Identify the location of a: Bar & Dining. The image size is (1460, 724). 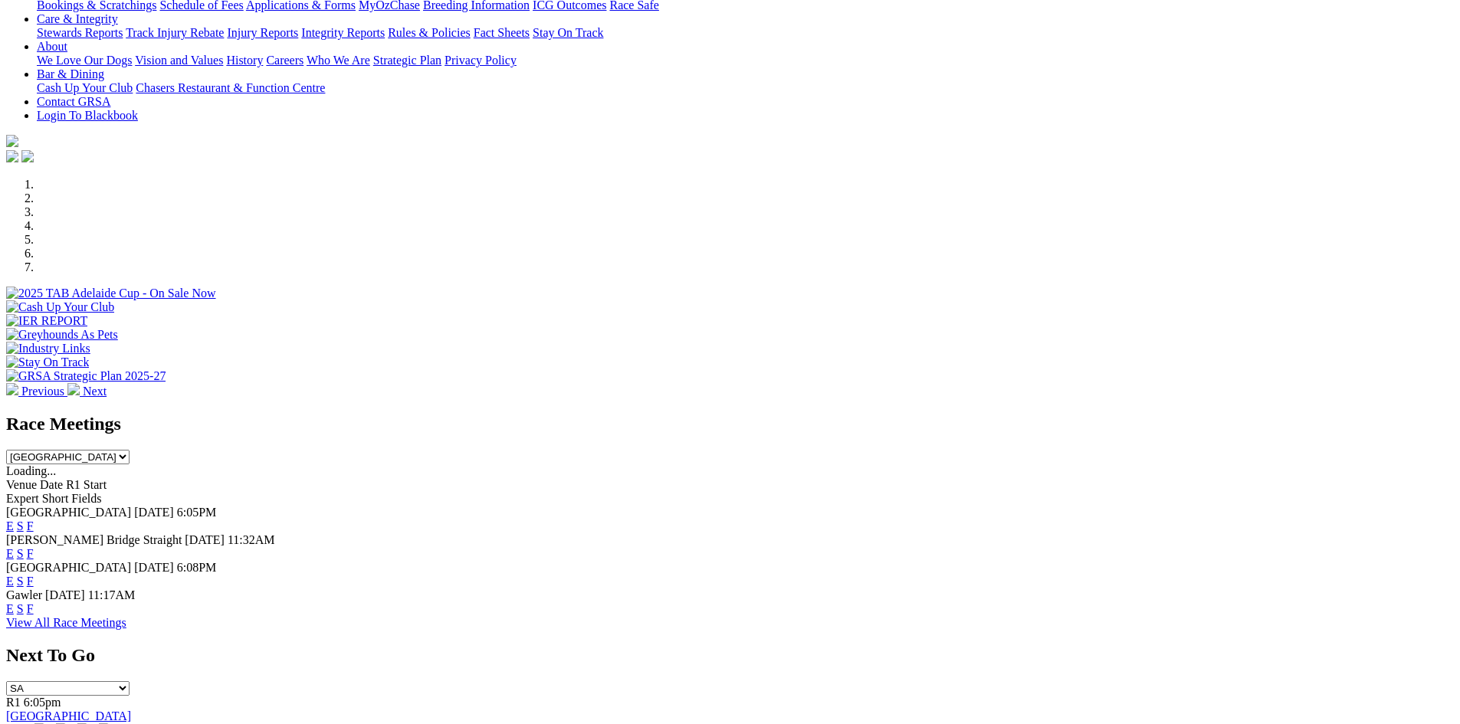
(70, 74).